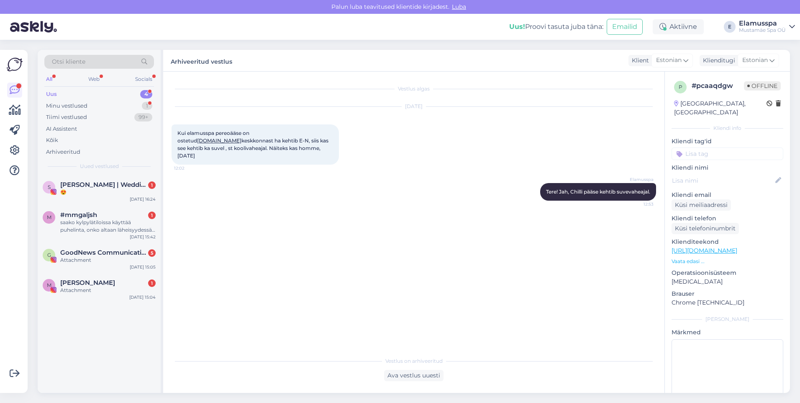  I want to click on div: Mustamäe Spa OÜ, so click(763, 30).